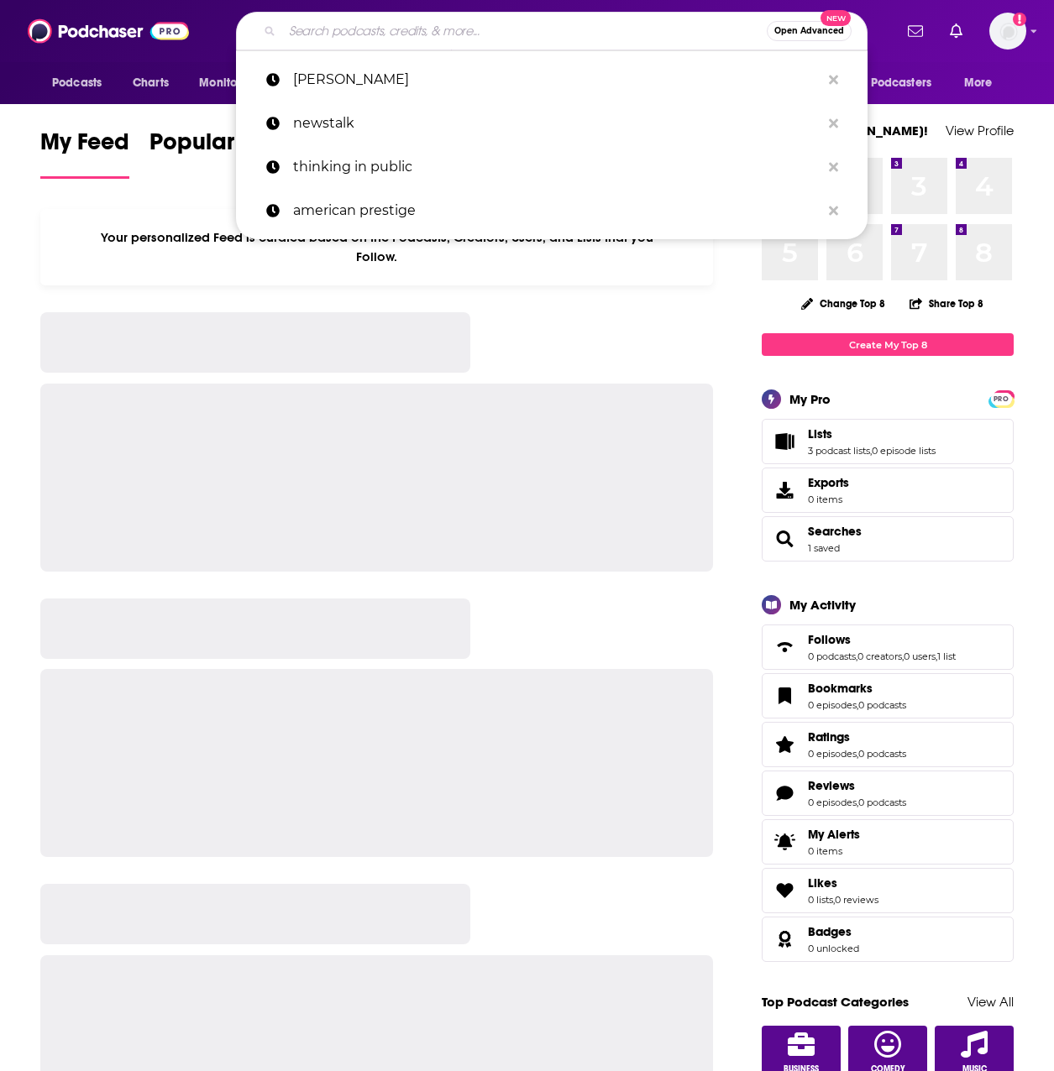 This screenshot has width=1054, height=1071. What do you see at coordinates (979, 130) in the screenshot?
I see `a: View Profile` at bounding box center [979, 130].